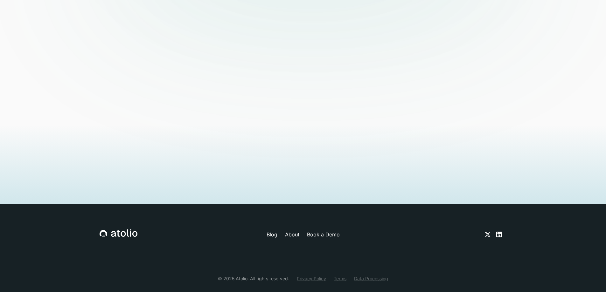 This screenshot has width=606, height=292. Describe the element at coordinates (292, 235) in the screenshot. I see `a: About` at that location.